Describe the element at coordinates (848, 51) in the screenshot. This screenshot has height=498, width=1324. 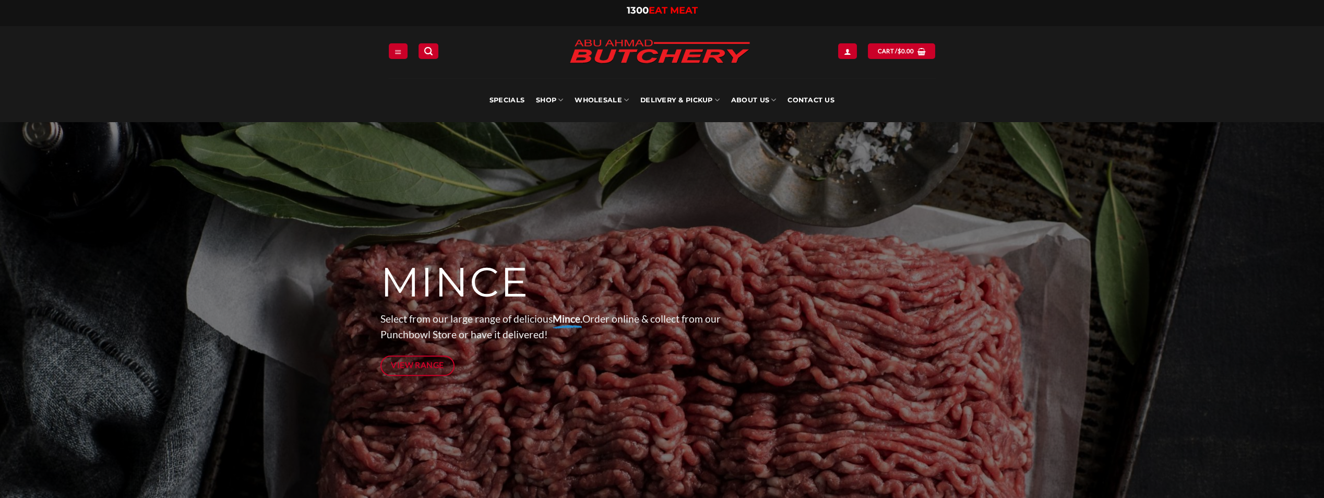
I see `a: Login` at that location.